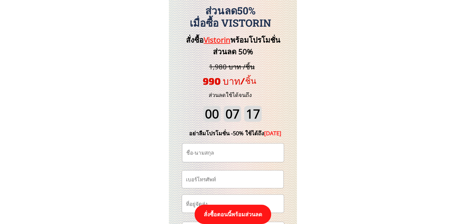 Image resolution: width=466 pixels, height=224 pixels. Describe the element at coordinates (217, 40) in the screenshot. I see `span: Vistorin` at that location.